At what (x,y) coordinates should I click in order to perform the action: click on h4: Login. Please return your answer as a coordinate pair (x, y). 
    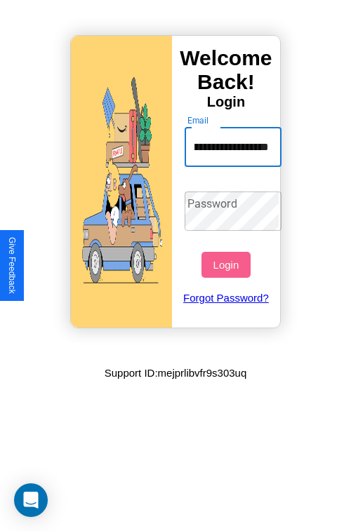
    Looking at the image, I should click on (226, 102).